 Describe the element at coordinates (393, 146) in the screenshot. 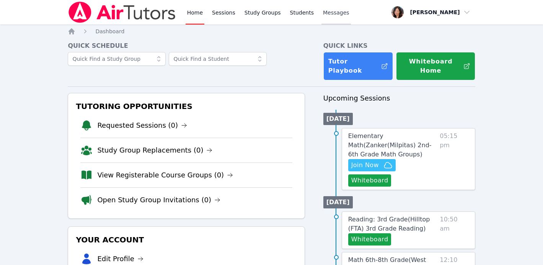

I see `a: Elementary Math(Zanker(Milpitas) 2nd-6th Grade Math Groups)` at that location.